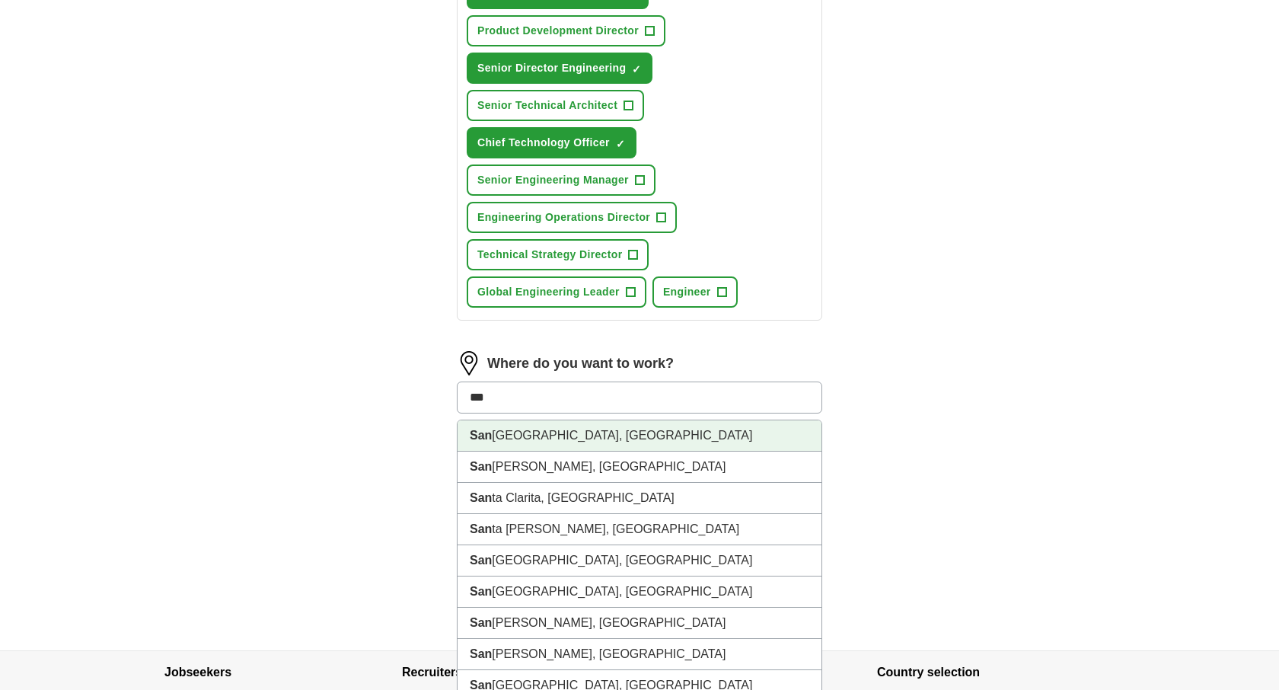  I want to click on span: Engineering Operations Director, so click(563, 217).